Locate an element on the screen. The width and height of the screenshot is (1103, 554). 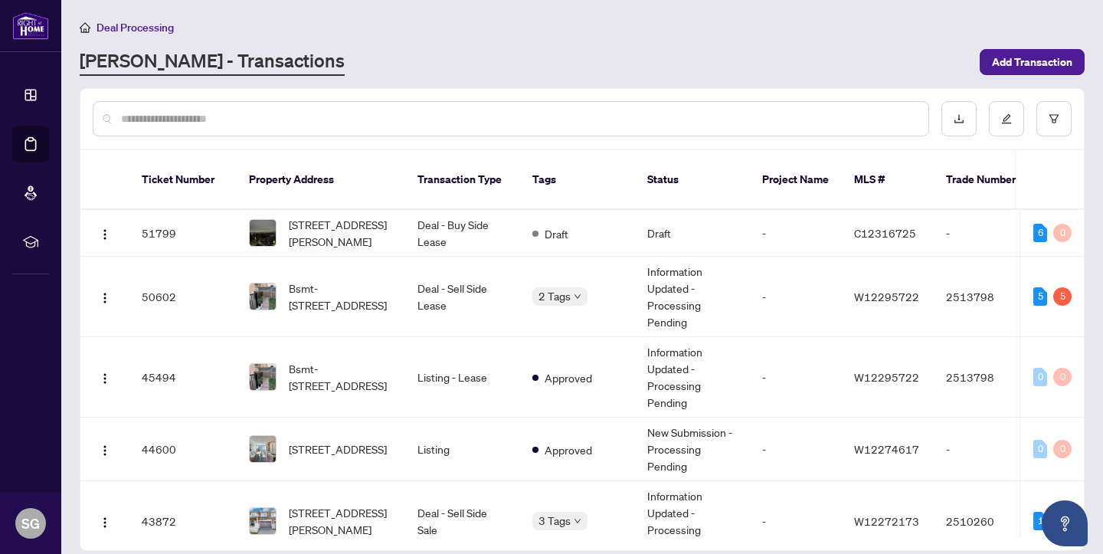
span: download is located at coordinates (959, 119).